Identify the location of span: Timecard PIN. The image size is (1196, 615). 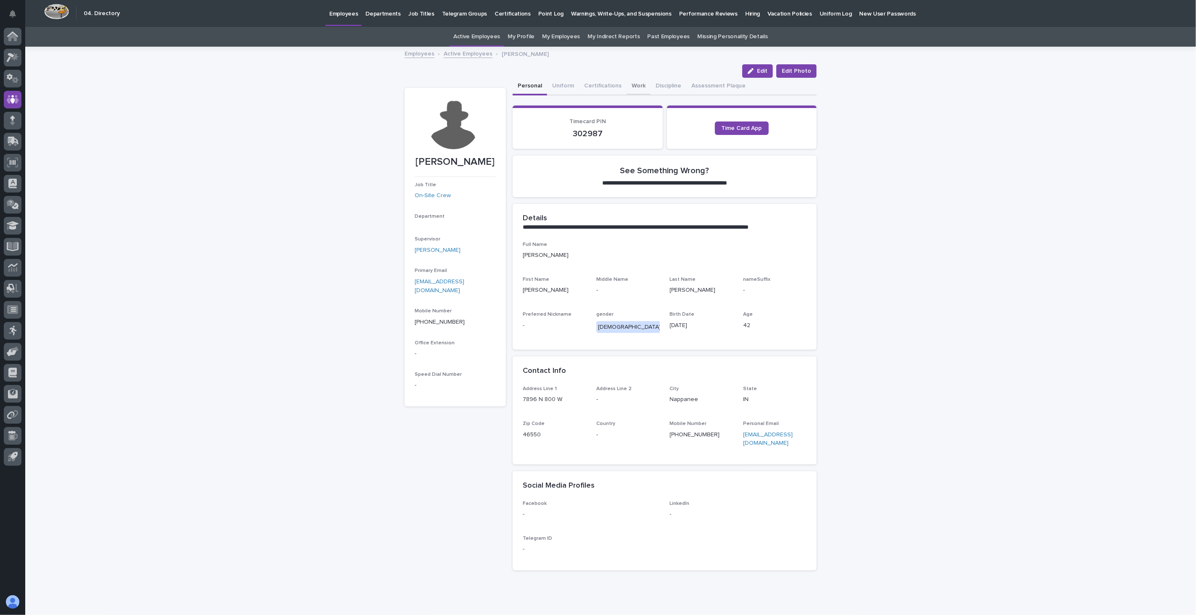
(587, 122).